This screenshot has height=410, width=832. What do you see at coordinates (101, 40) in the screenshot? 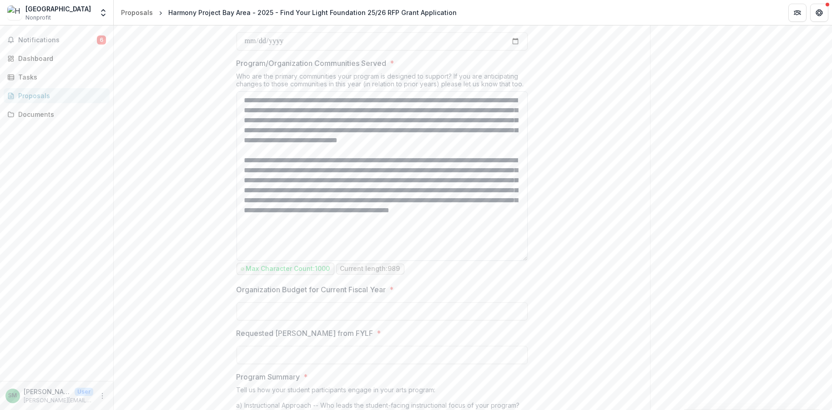
I see `span: 6` at bounding box center [101, 40].